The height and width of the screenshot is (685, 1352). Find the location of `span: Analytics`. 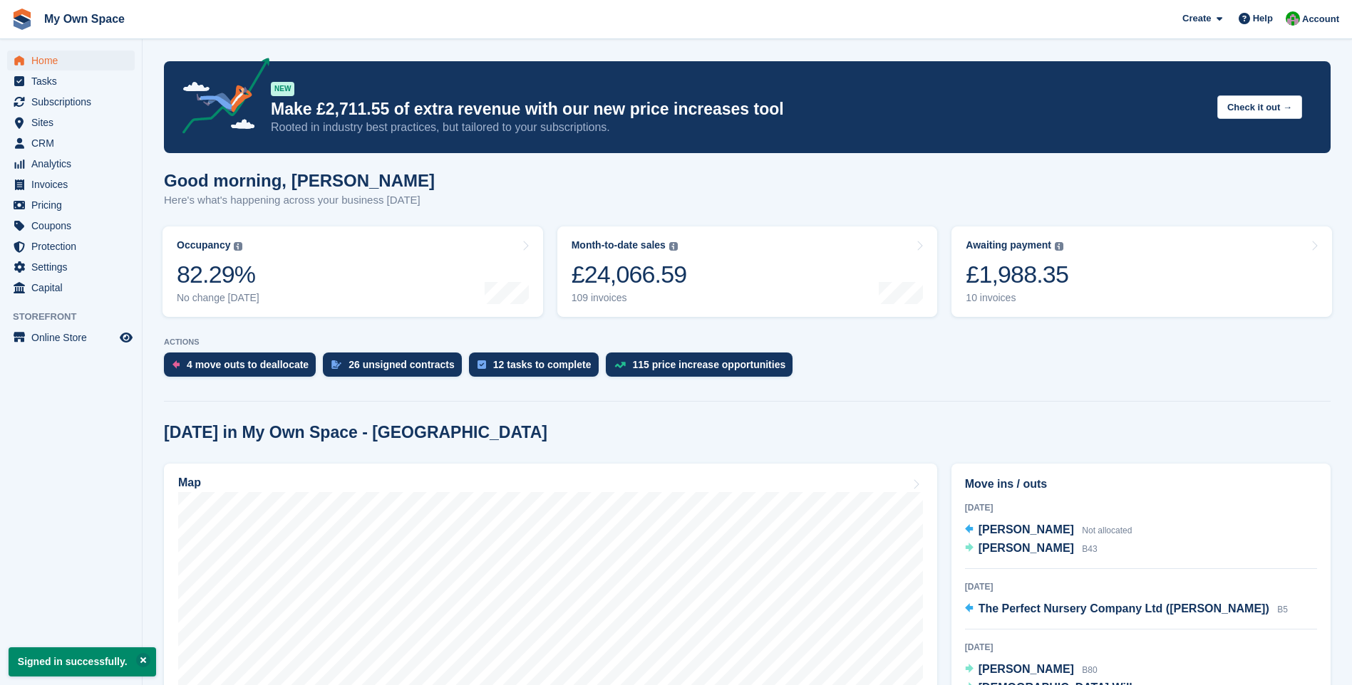

span: Analytics is located at coordinates (74, 164).